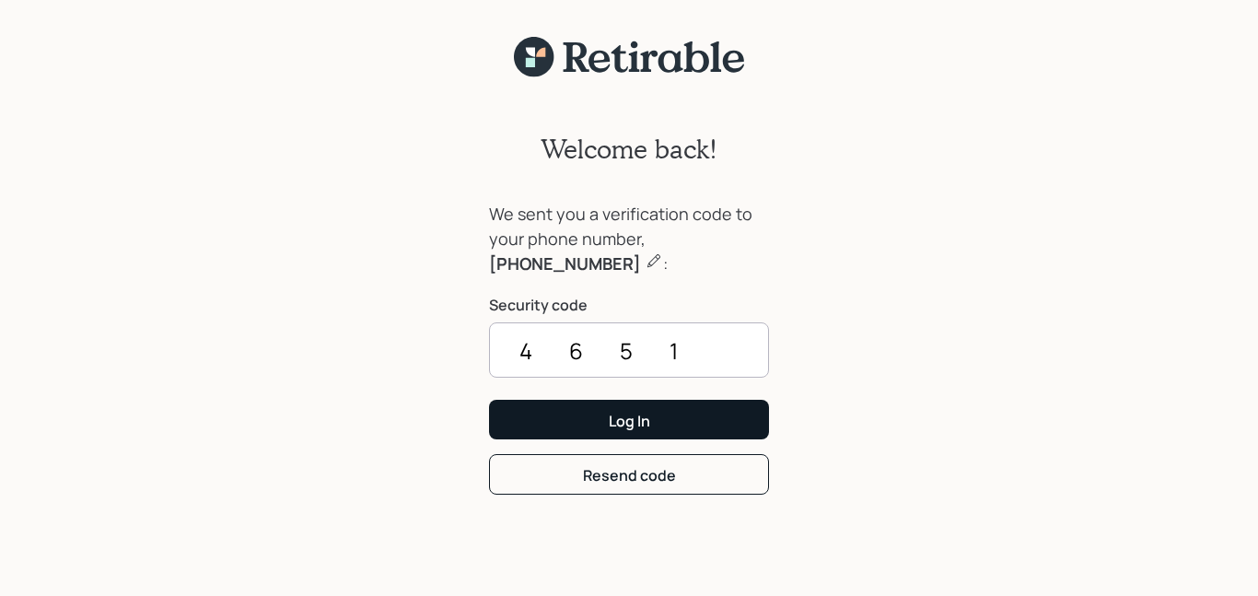 Image resolution: width=1258 pixels, height=596 pixels. I want to click on div: Resend code, so click(629, 475).